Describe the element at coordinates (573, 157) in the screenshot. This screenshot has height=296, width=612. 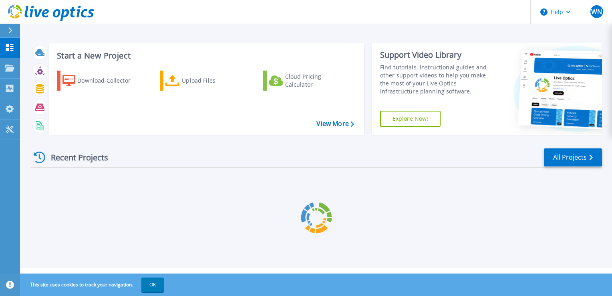
I see `a: All Projects` at that location.